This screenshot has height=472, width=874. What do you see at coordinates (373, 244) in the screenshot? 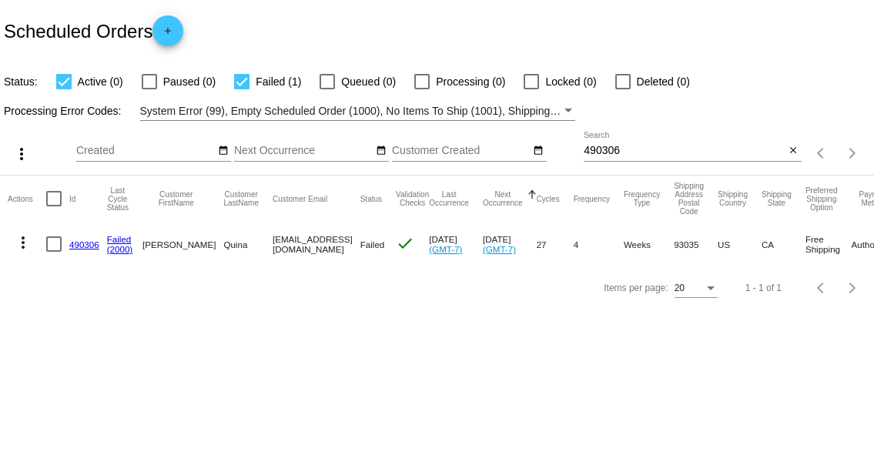
I see `span: Failed` at bounding box center [373, 244].